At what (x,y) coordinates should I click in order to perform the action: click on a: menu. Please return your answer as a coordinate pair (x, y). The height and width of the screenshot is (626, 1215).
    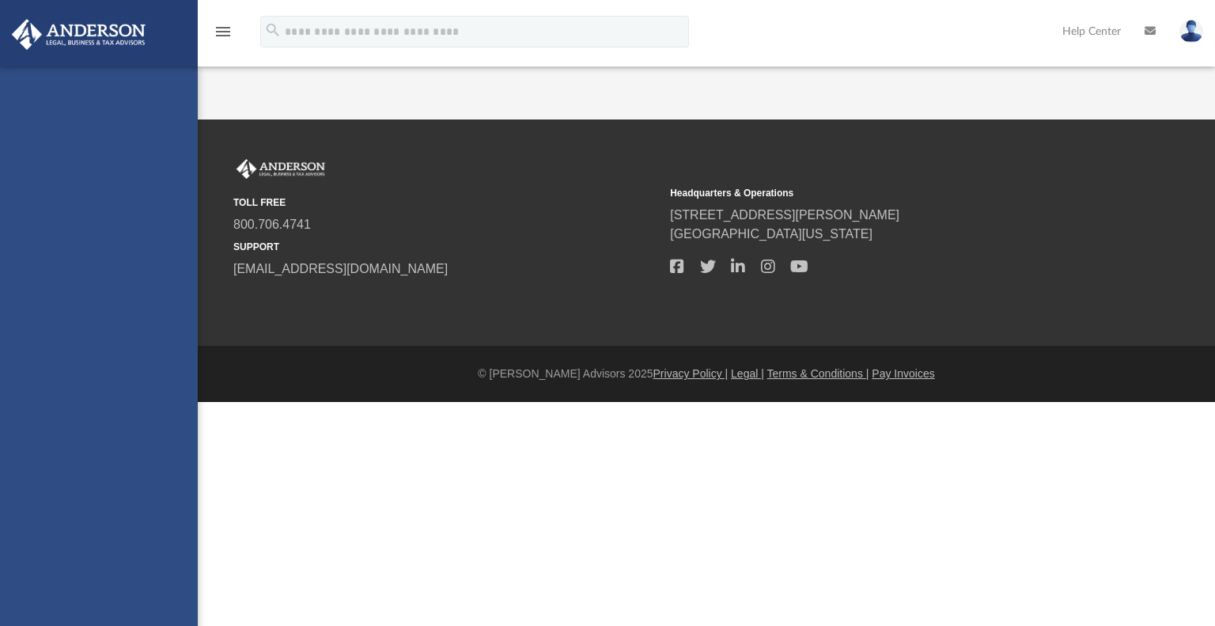
    Looking at the image, I should click on (223, 36).